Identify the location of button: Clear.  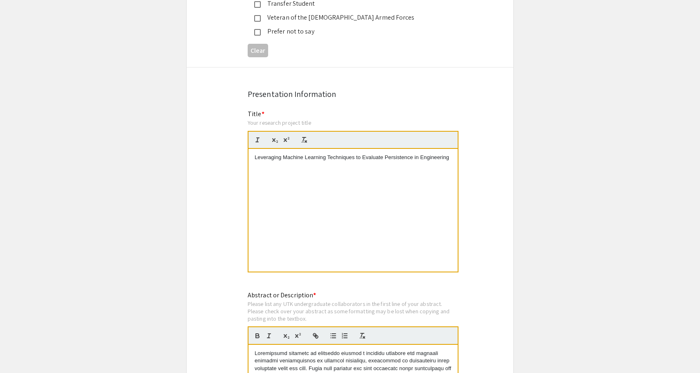
(258, 50).